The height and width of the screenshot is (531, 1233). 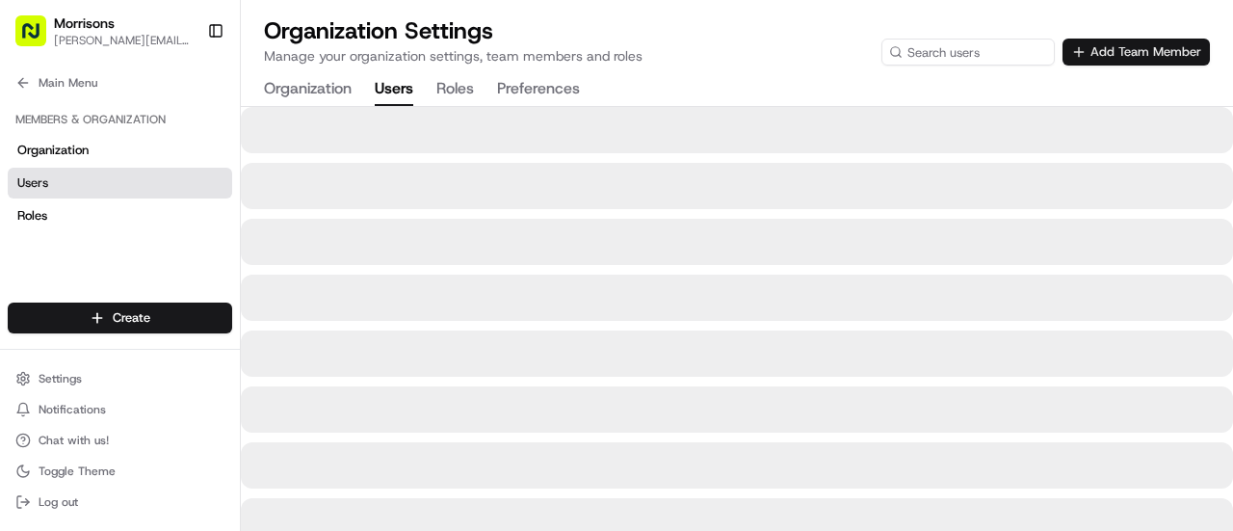 What do you see at coordinates (185, 92) in the screenshot?
I see `p: Welcome 👋` at bounding box center [185, 92].